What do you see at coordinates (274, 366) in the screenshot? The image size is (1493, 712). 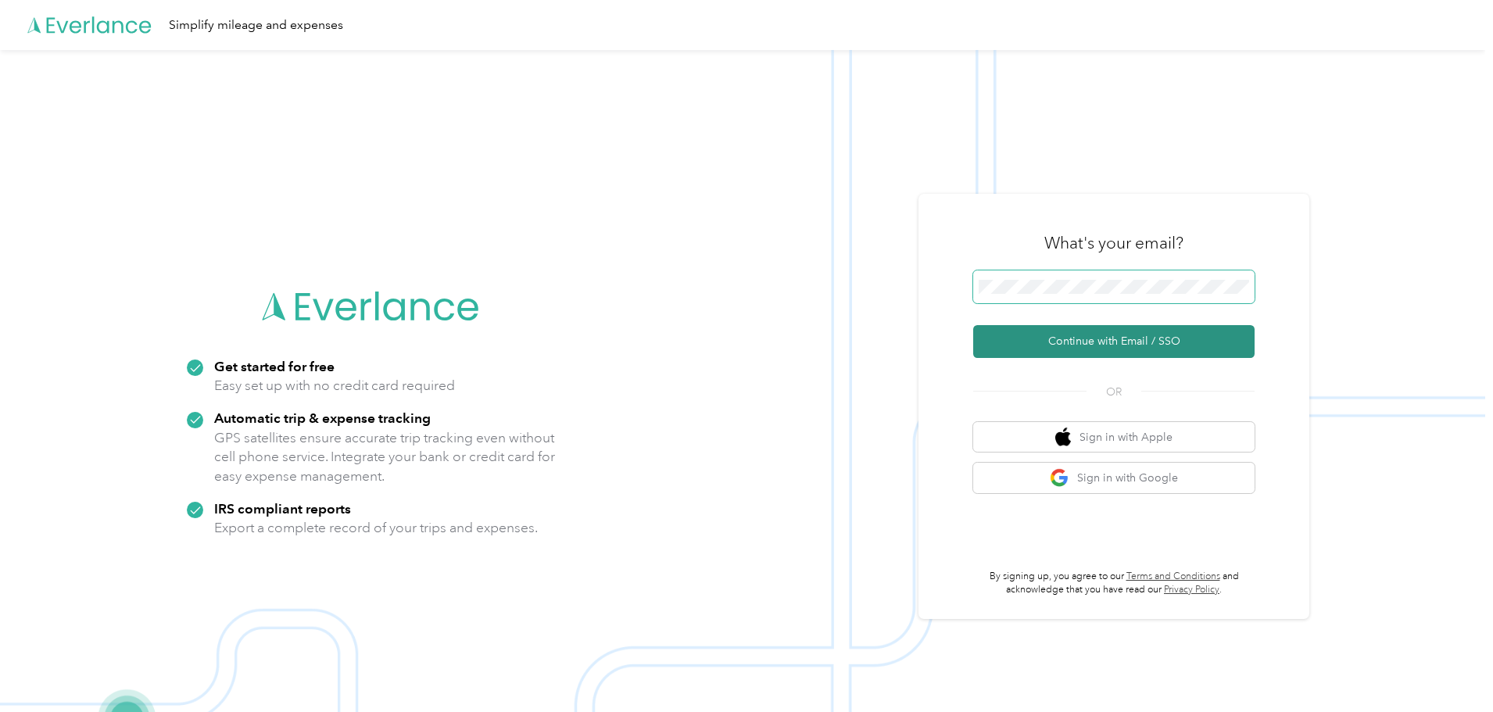 I see `strong: Get started for free` at bounding box center [274, 366].